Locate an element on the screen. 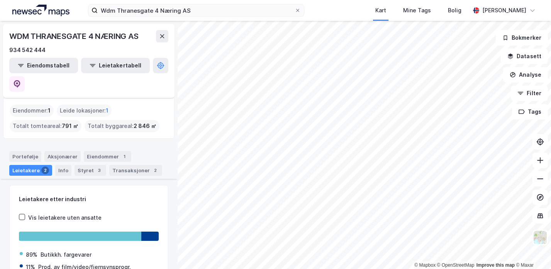 Image resolution: width=551 pixels, height=269 pixels. div: Bolig is located at coordinates (454, 10).